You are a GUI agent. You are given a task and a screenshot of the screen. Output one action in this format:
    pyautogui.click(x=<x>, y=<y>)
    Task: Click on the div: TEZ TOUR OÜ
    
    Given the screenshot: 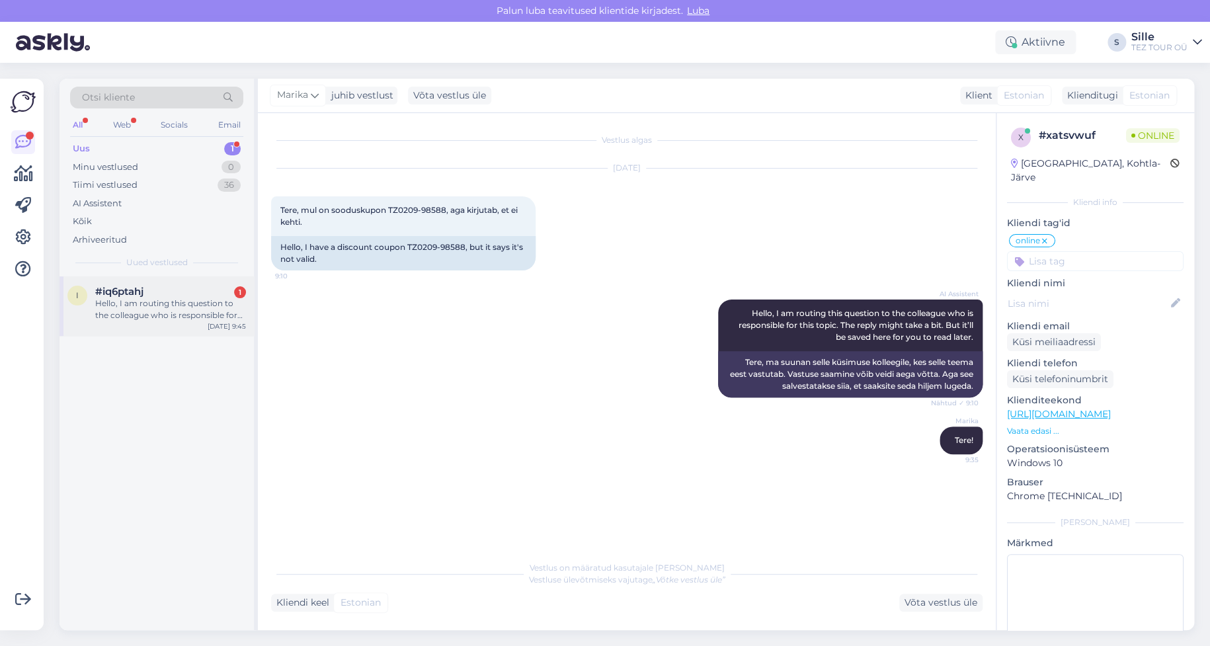 What is the action you would take?
    pyautogui.click(x=1159, y=48)
    